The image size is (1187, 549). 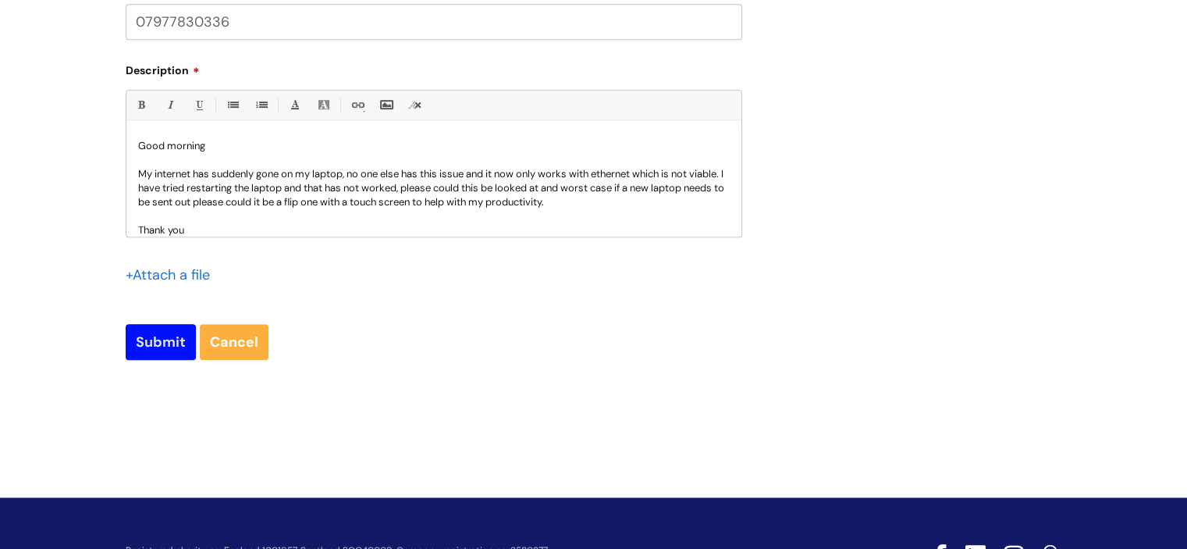 What do you see at coordinates (323, 105) in the screenshot?
I see `a: Back Color` at bounding box center [323, 105].